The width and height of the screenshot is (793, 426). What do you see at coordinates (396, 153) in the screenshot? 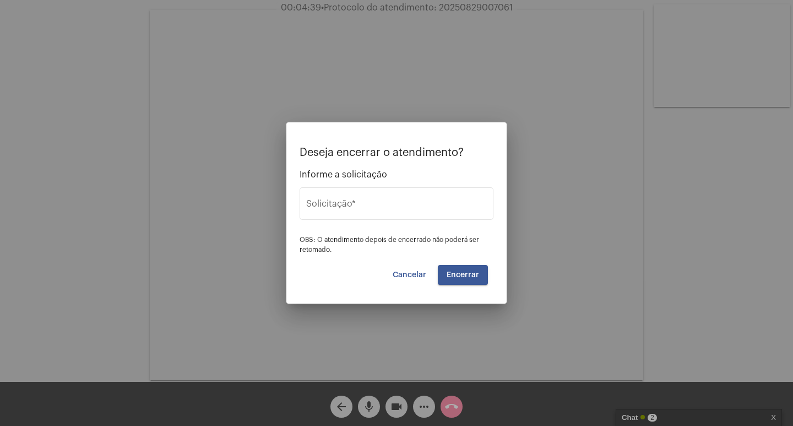
I see `p: Deseja encerrar o atendimento?` at bounding box center [396, 153].